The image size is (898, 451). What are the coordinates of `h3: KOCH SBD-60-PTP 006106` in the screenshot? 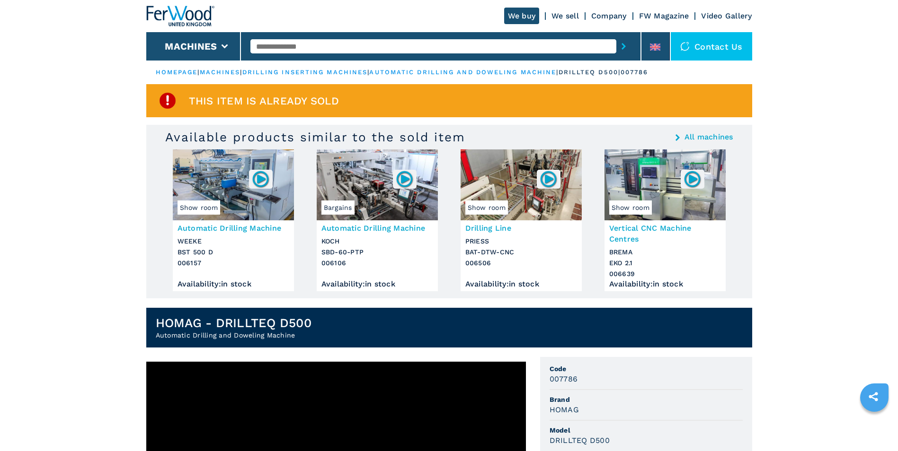 It's located at (377, 252).